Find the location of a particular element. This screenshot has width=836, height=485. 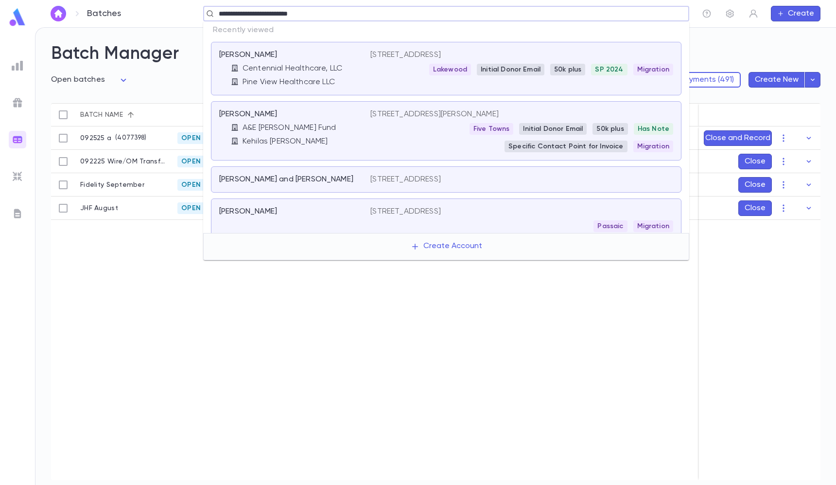

p: Fidelity September is located at coordinates (112, 185).